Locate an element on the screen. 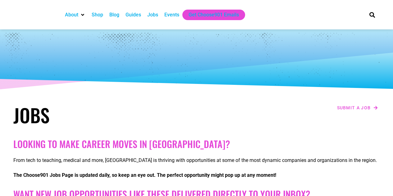 This screenshot has width=393, height=196. div: Events is located at coordinates (172, 15).